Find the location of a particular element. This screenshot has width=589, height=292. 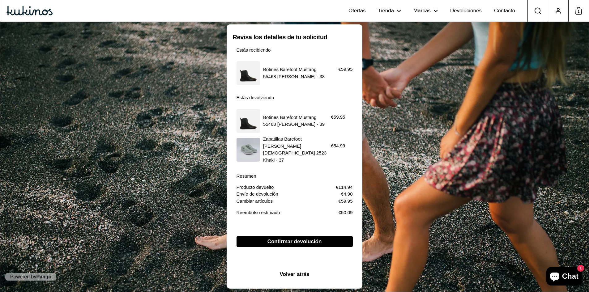

h1: Revisa los detalles de tu solicitud is located at coordinates (295, 37).